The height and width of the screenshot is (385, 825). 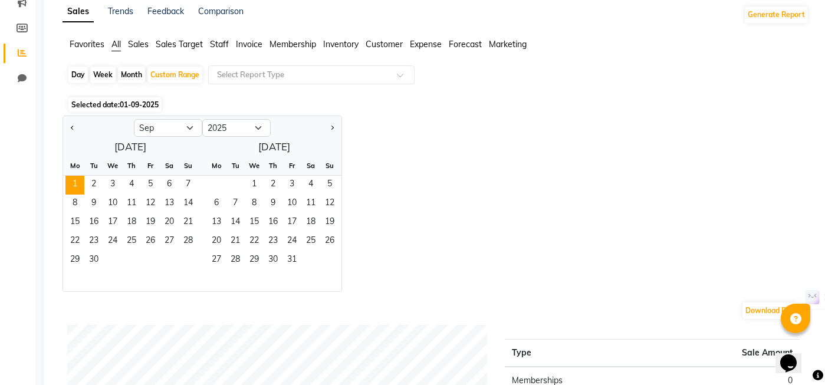 I want to click on span: 5, so click(x=150, y=185).